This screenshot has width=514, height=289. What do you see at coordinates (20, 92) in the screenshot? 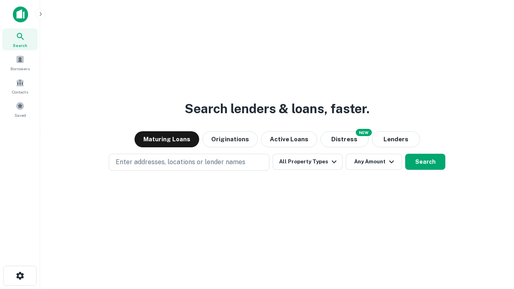
I see `span: Contacts` at bounding box center [20, 92].